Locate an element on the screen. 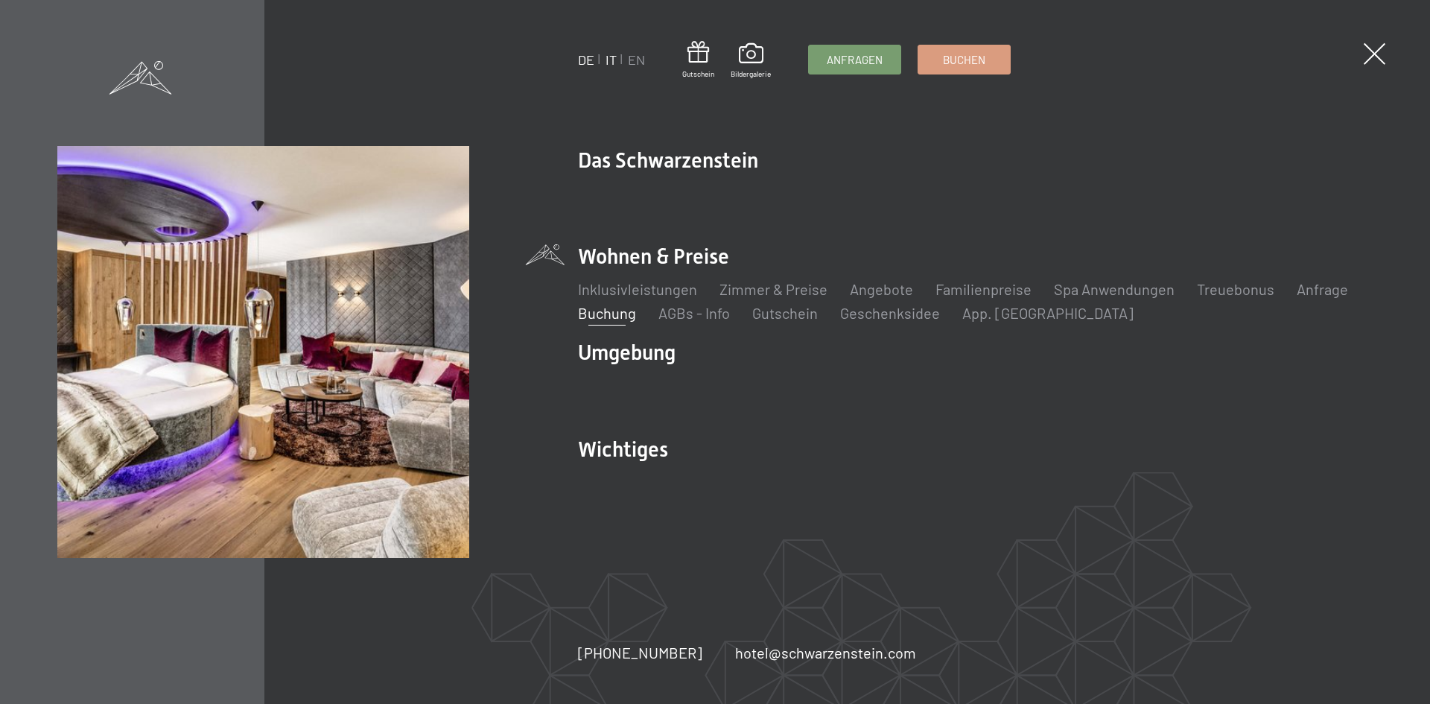 The width and height of the screenshot is (1430, 704). a: Anfrage is located at coordinates (1322, 289).